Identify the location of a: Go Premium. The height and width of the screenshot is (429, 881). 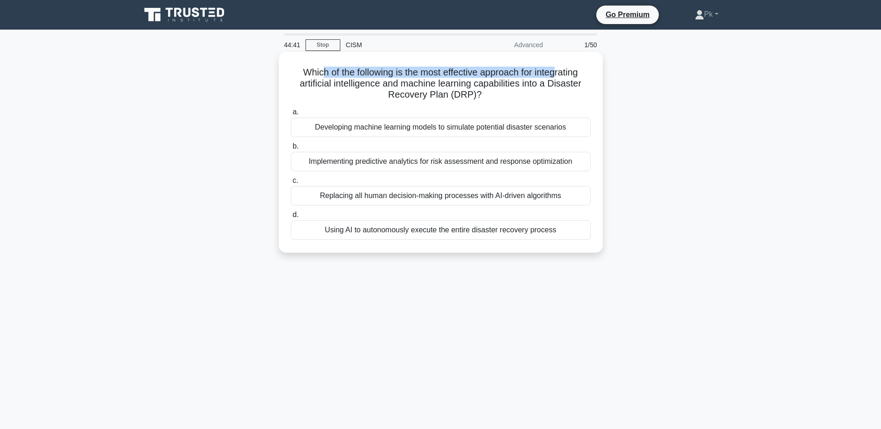
(628, 14).